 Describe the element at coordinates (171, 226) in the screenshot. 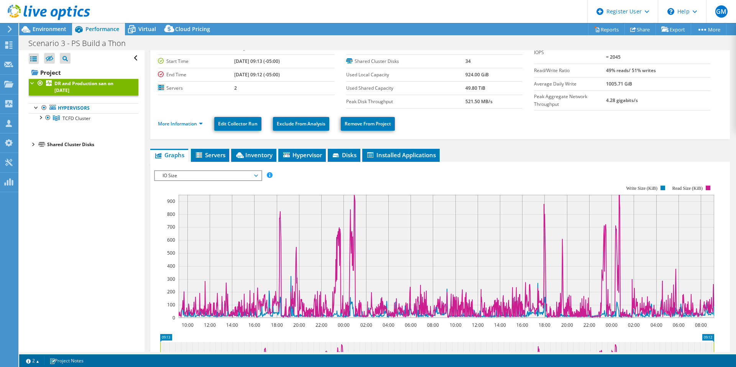

I see `text: 700` at that location.